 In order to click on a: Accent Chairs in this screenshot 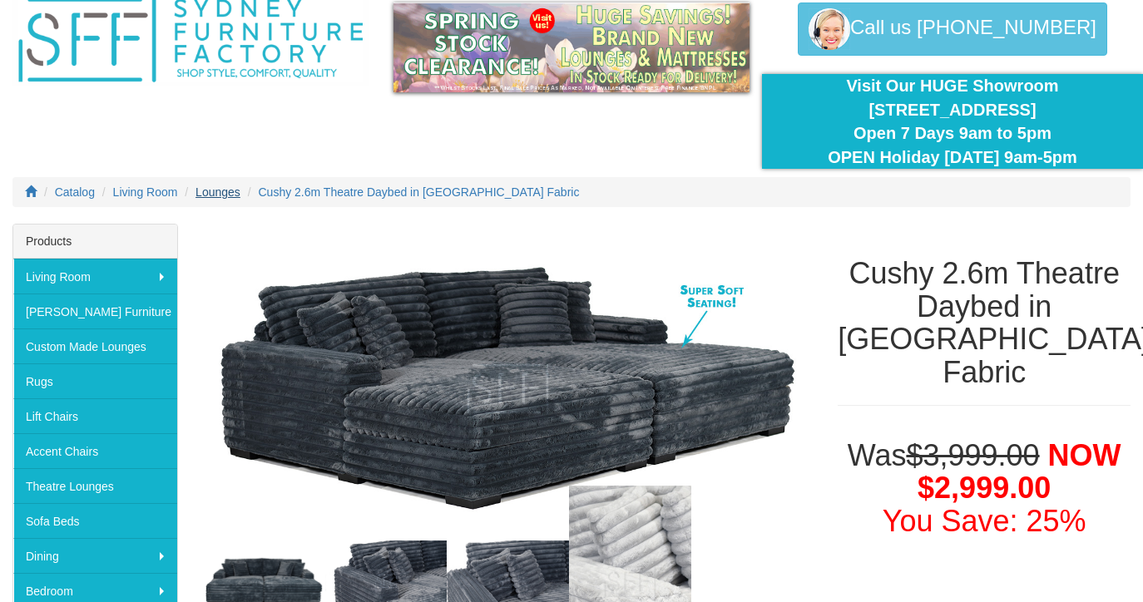, I will do `click(95, 451)`.